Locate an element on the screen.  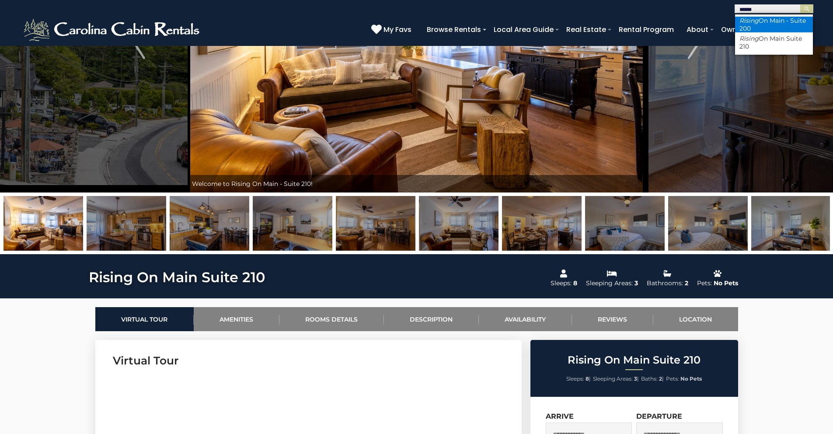
img: 163485771 is located at coordinates (625, 223).